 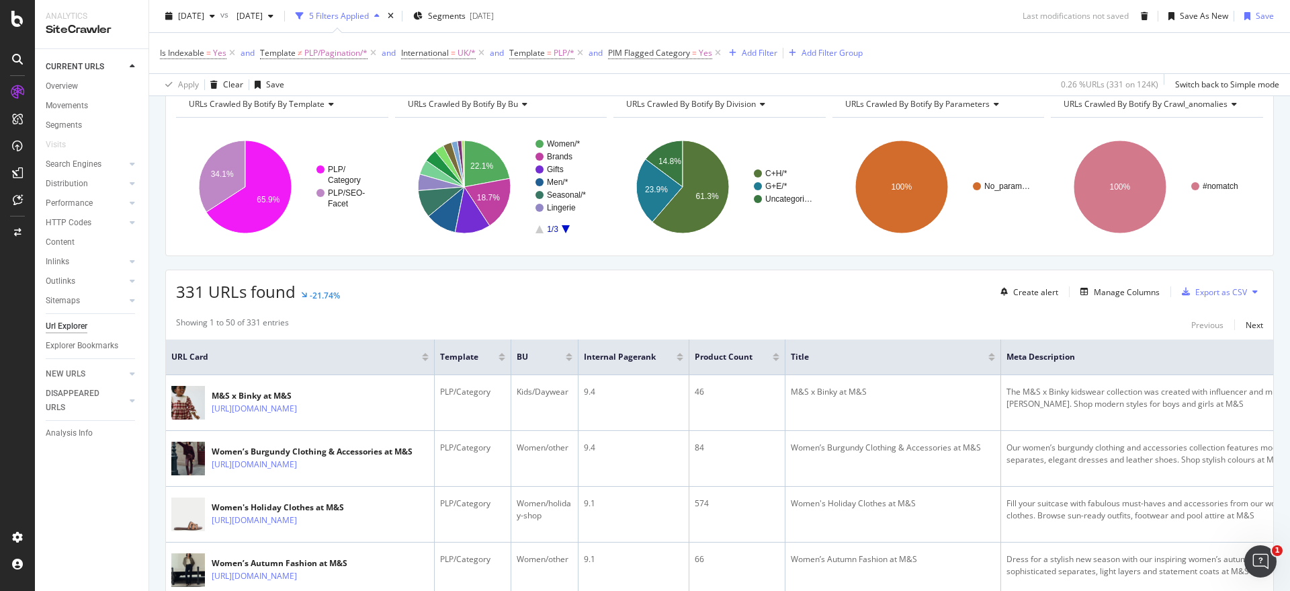 I want to click on span: 2025 Sep. 6th, so click(x=247, y=15).